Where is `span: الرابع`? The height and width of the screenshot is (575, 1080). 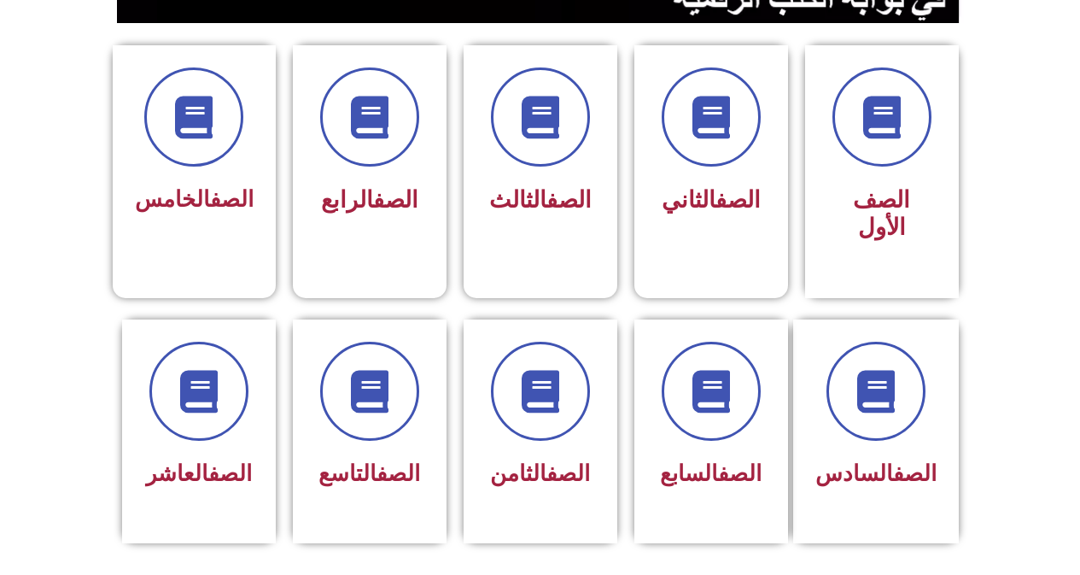
span: الرابع is located at coordinates (370, 200).